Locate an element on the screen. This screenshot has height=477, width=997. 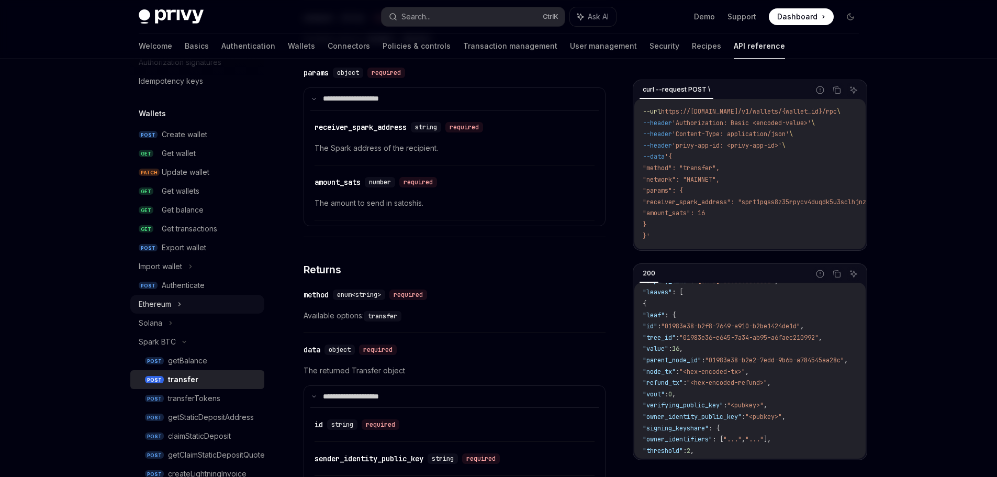
a: POSTgetBalance is located at coordinates (197, 361).